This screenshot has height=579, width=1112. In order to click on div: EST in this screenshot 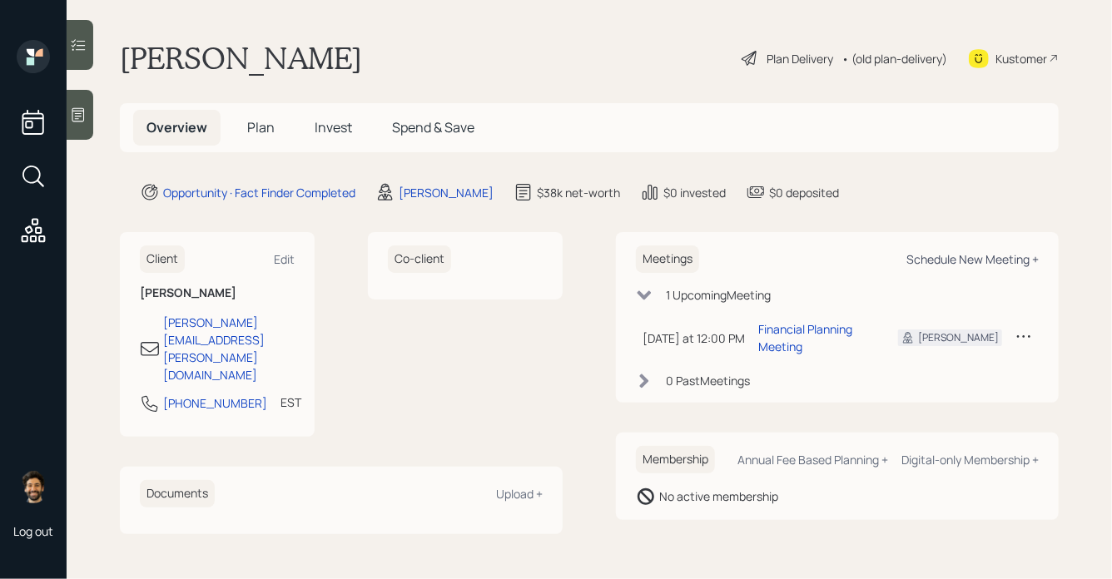, I will do `click(290, 402)`.